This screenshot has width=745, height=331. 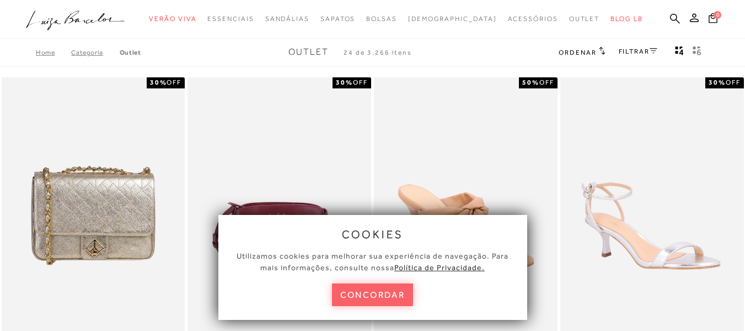 What do you see at coordinates (578, 52) in the screenshot?
I see `span: Ordenar` at bounding box center [578, 52].